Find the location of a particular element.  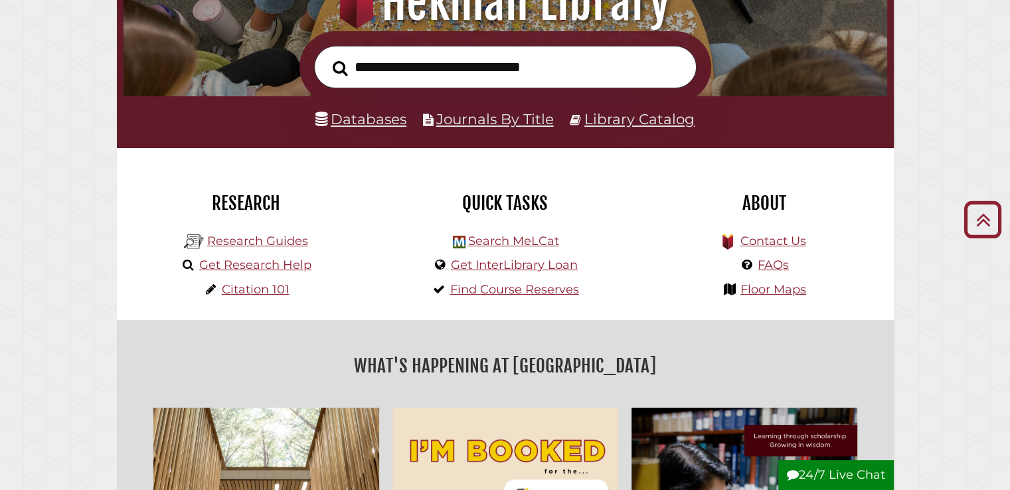

a: Journals By Title is located at coordinates (495, 119).